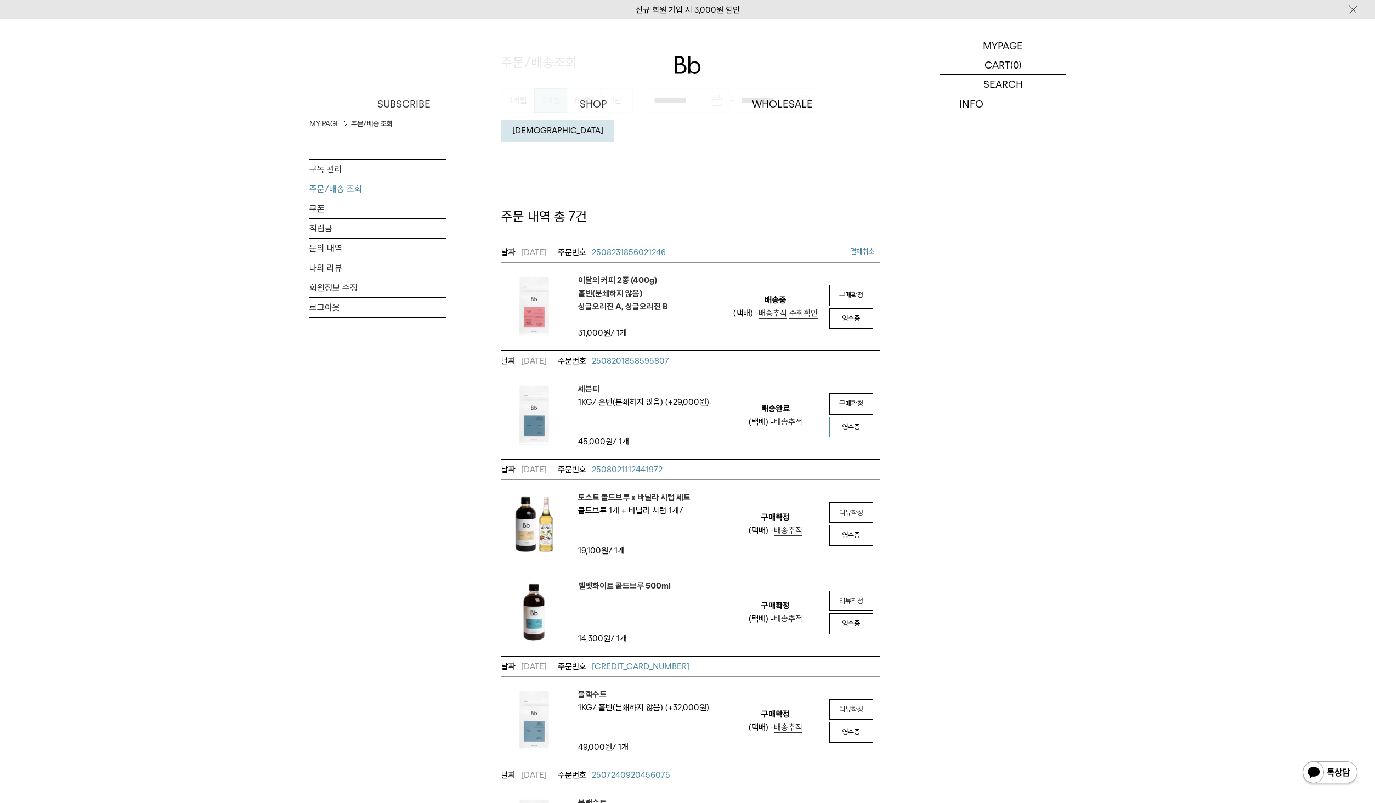 The image size is (1375, 803). What do you see at coordinates (378, 169) in the screenshot?
I see `a: 구독 관리` at bounding box center [378, 169].